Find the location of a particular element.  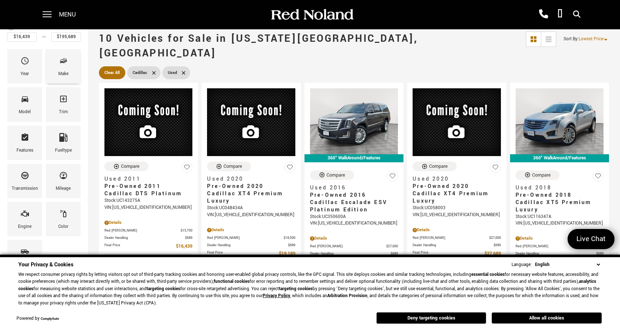

span: Transmission is located at coordinates (25, 177).